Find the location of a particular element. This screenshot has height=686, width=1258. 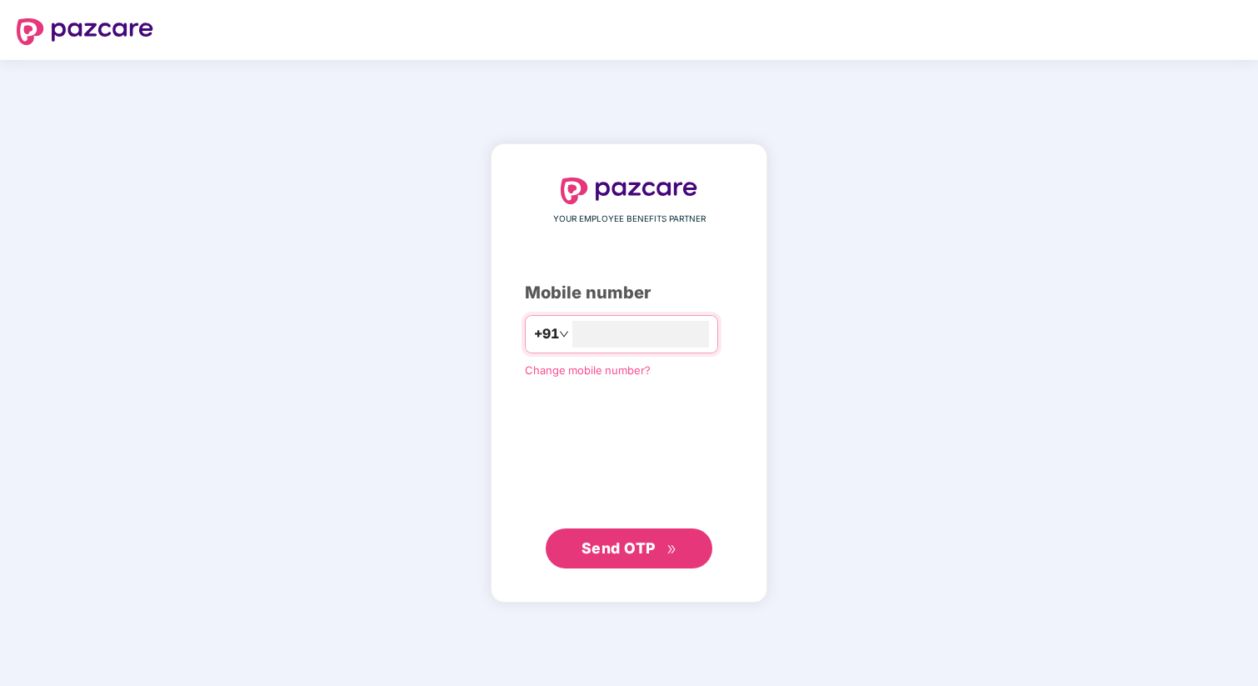

span: YOUR EMPLOYEE BENEFITS PARTNER is located at coordinates (629, 219).